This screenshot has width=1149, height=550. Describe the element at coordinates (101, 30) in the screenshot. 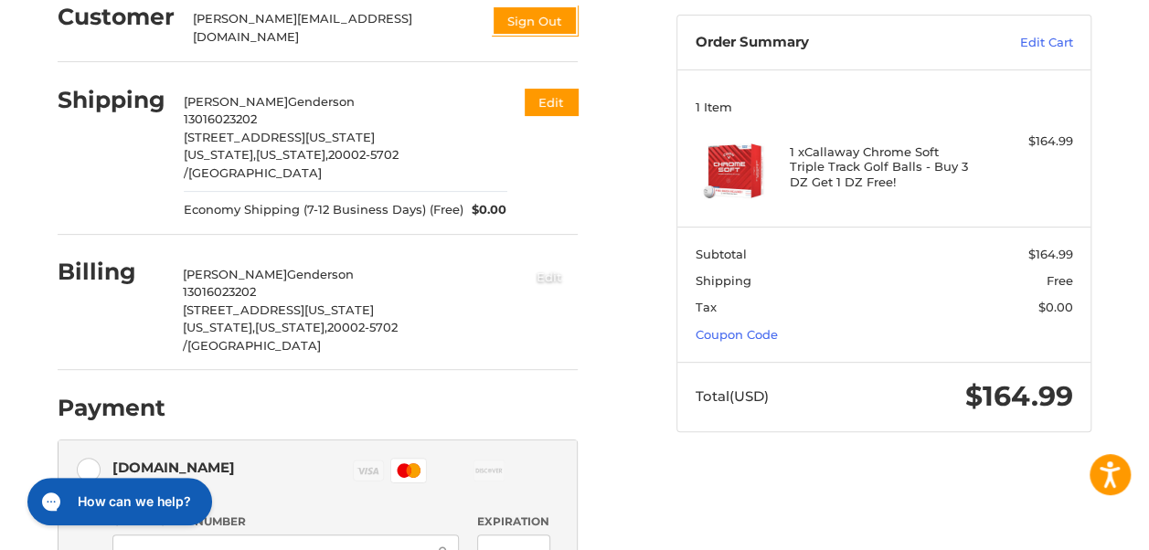

I see `button: Gorgias live chat` at that location.